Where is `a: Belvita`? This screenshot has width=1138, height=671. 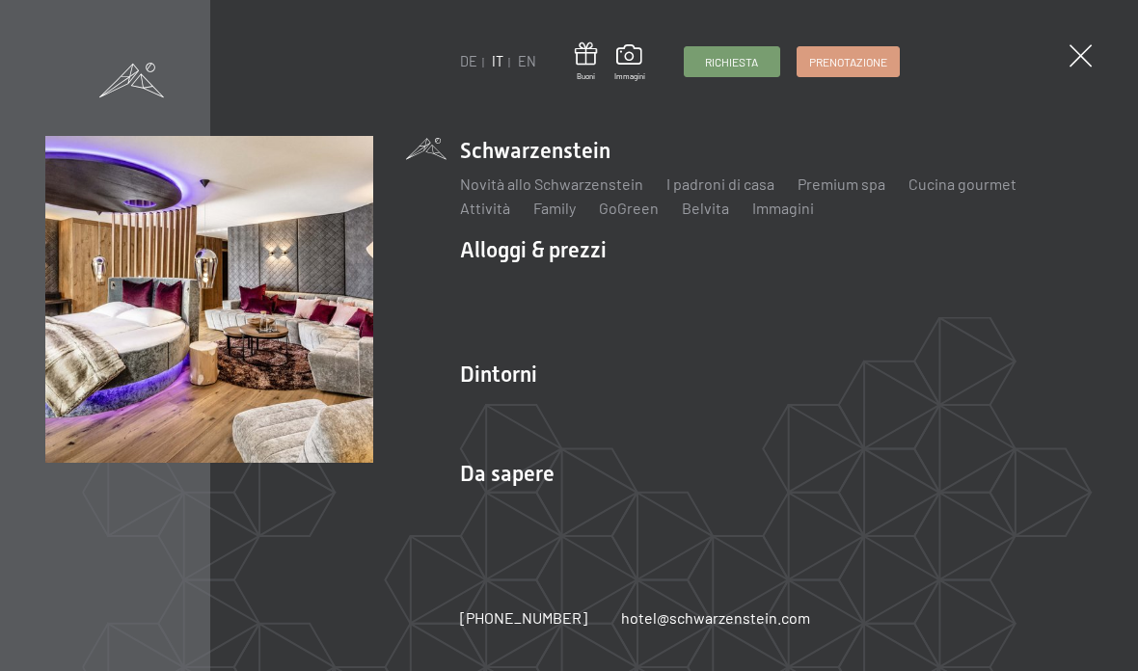
a: Belvita is located at coordinates (705, 207).